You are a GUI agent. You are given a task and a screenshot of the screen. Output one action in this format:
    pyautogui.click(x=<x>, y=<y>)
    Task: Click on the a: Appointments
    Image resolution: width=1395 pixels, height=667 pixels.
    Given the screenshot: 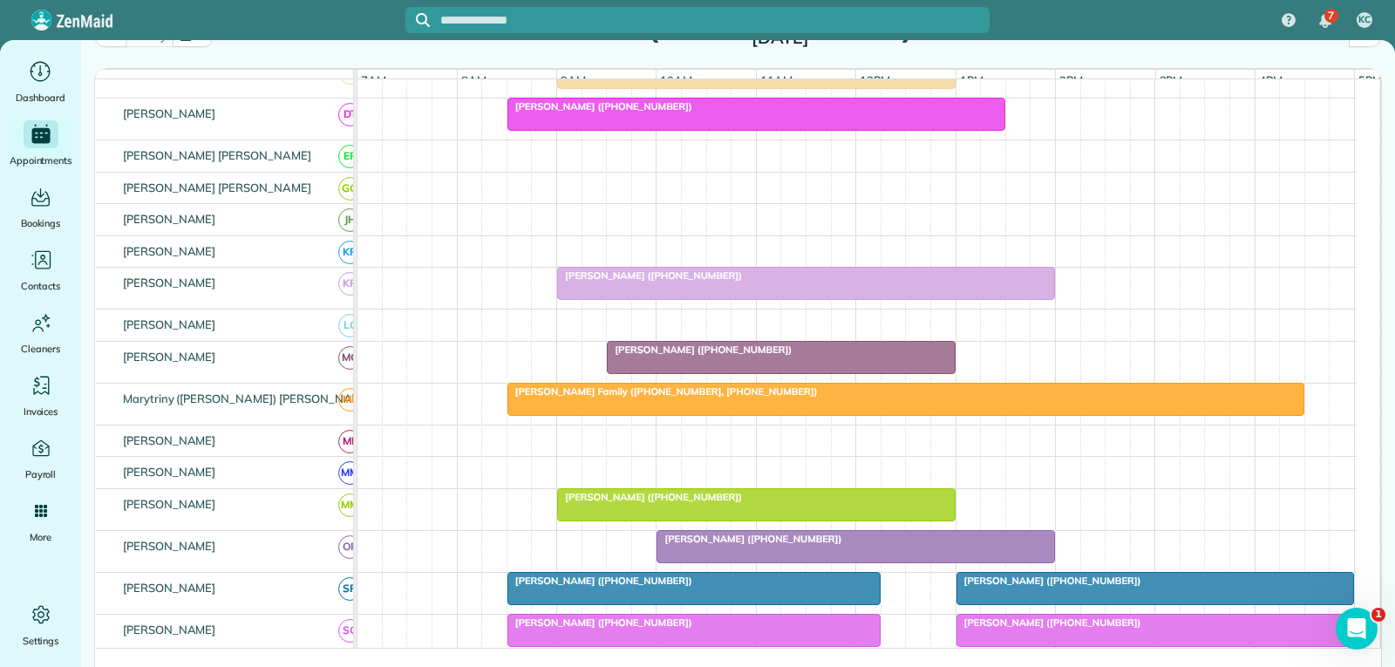 What is the action you would take?
    pyautogui.click(x=40, y=145)
    